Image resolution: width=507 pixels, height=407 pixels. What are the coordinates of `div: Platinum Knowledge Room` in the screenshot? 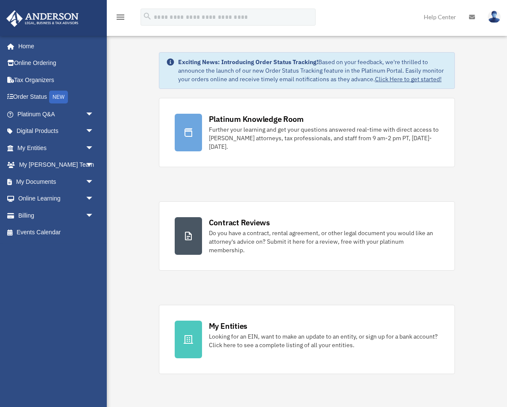 It's located at (256, 119).